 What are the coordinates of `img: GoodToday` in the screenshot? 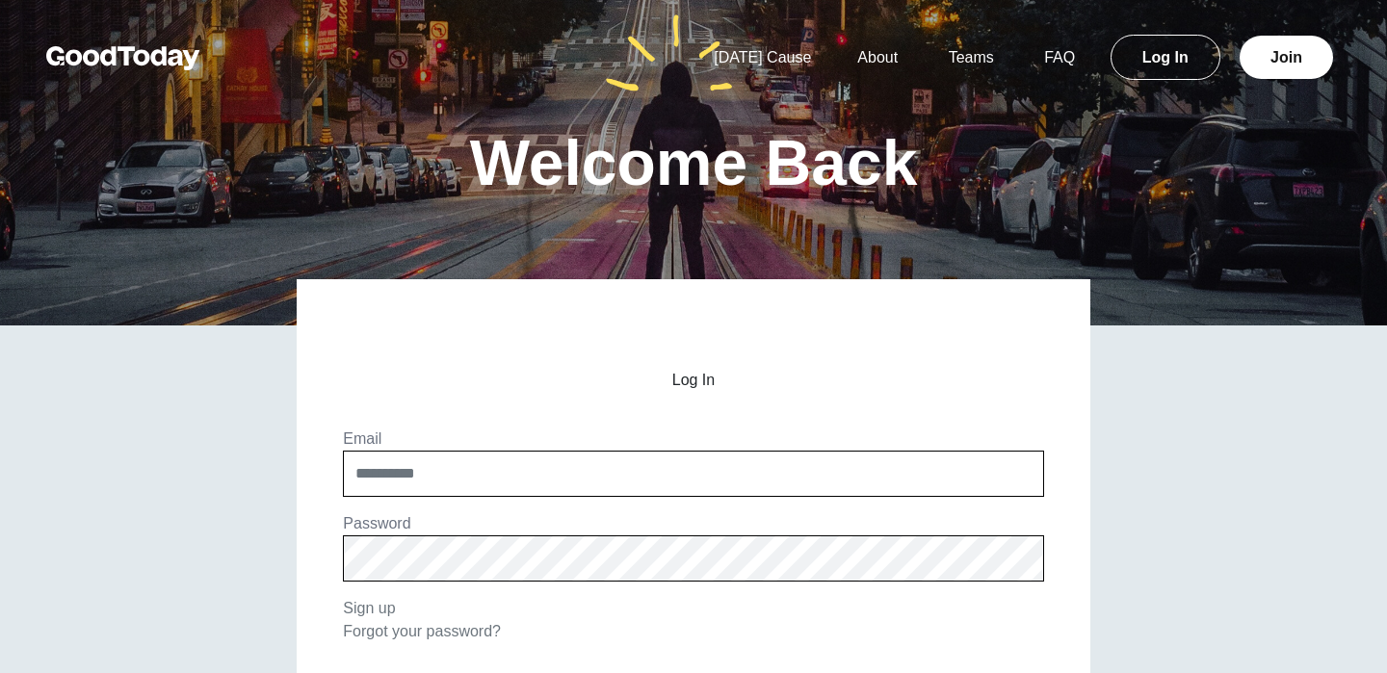 It's located at (123, 58).